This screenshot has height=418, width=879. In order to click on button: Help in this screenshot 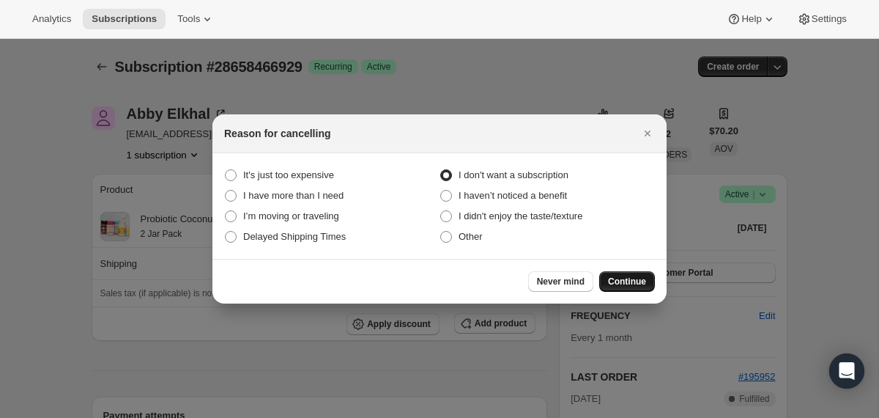, I will do `click(751, 19)`.